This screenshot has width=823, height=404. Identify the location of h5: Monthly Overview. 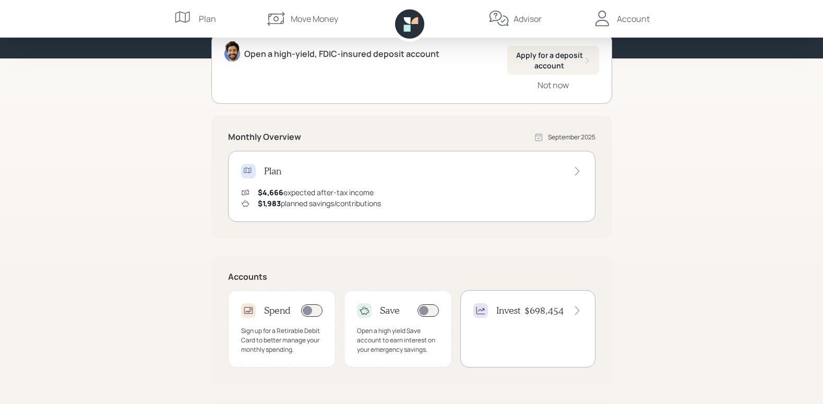
(265, 137).